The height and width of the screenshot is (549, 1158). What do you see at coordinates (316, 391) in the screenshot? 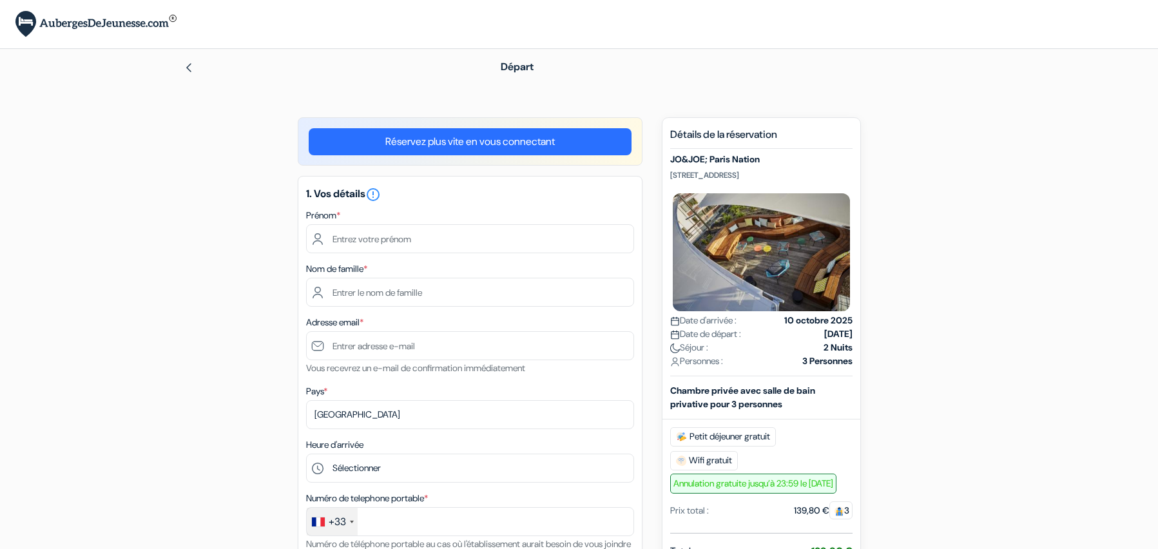
I see `label: Pays` at bounding box center [316, 391].